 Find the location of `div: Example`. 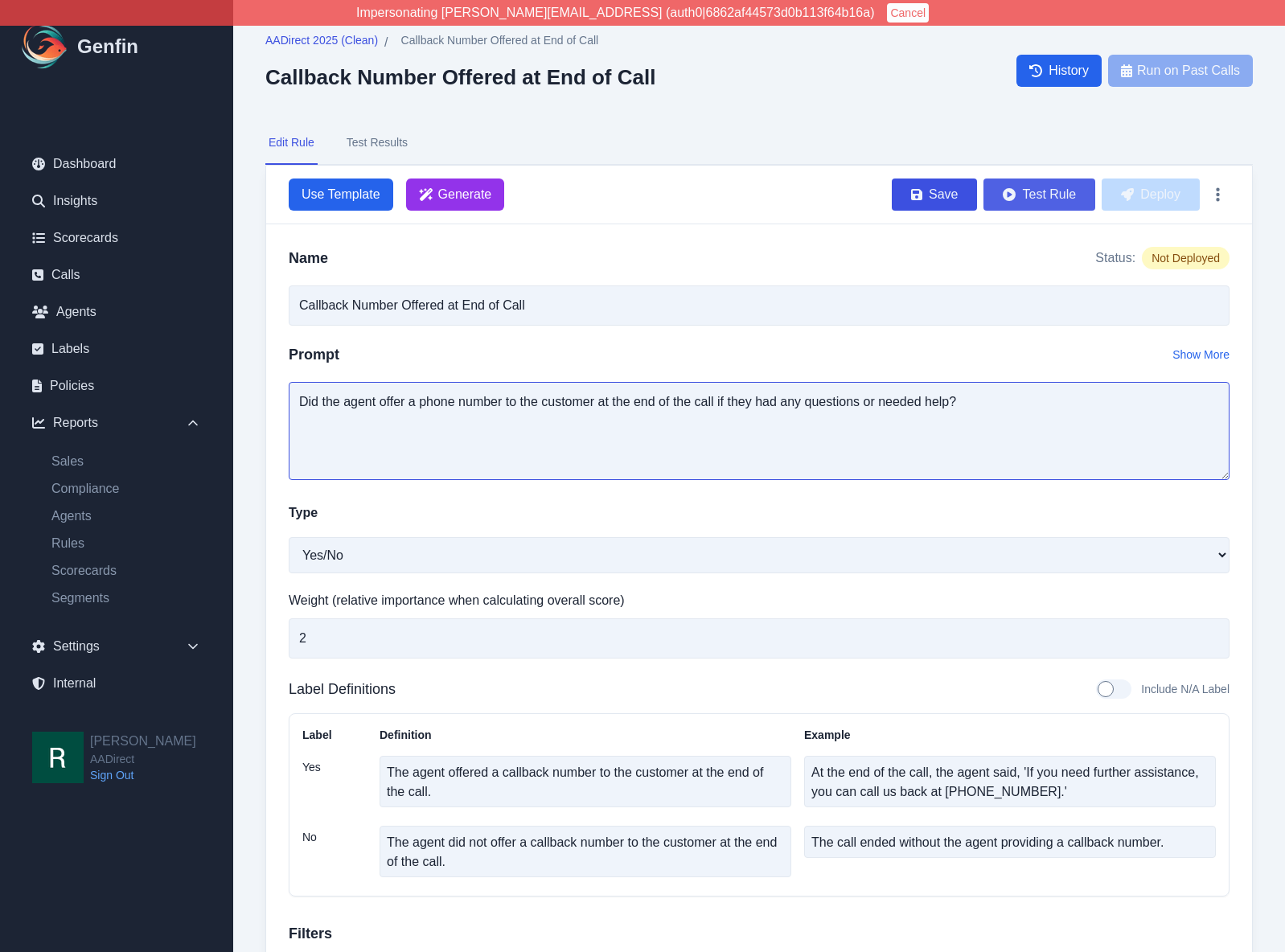

div: Example is located at coordinates (1010, 735).